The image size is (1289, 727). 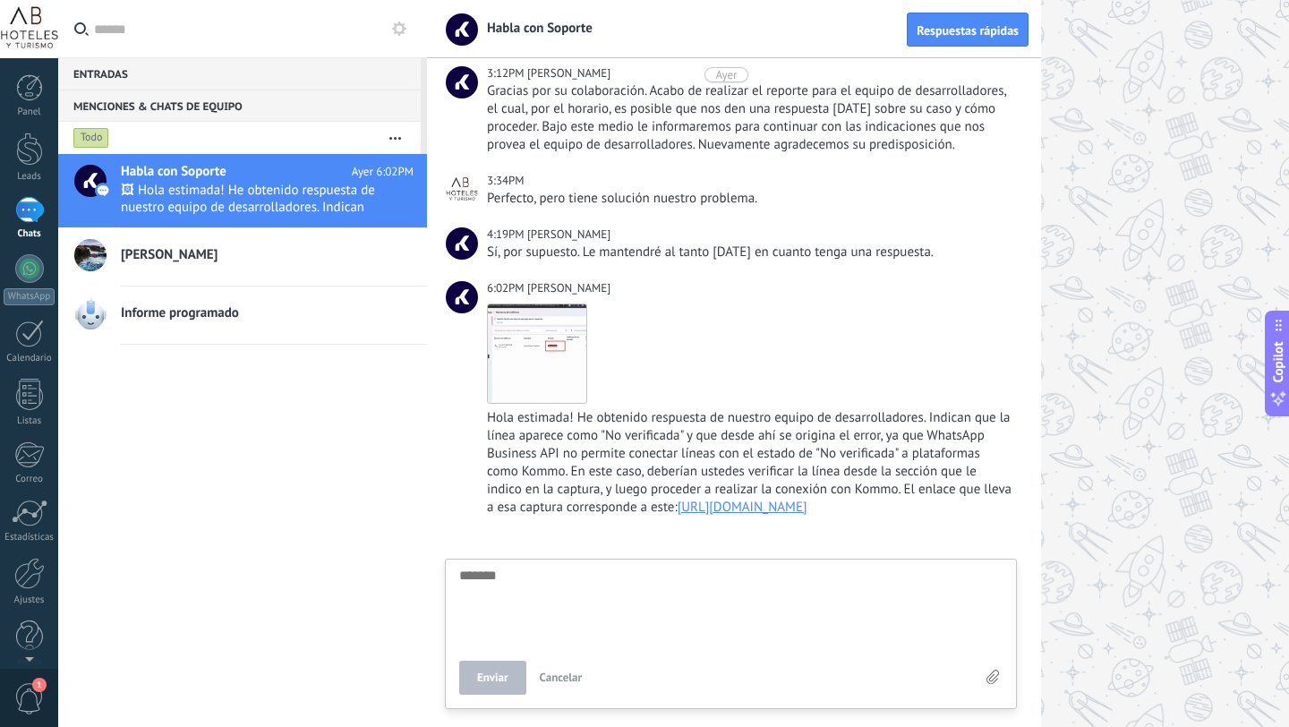 What do you see at coordinates (91, 138) in the screenshot?
I see `div: Todo` at bounding box center [91, 138].